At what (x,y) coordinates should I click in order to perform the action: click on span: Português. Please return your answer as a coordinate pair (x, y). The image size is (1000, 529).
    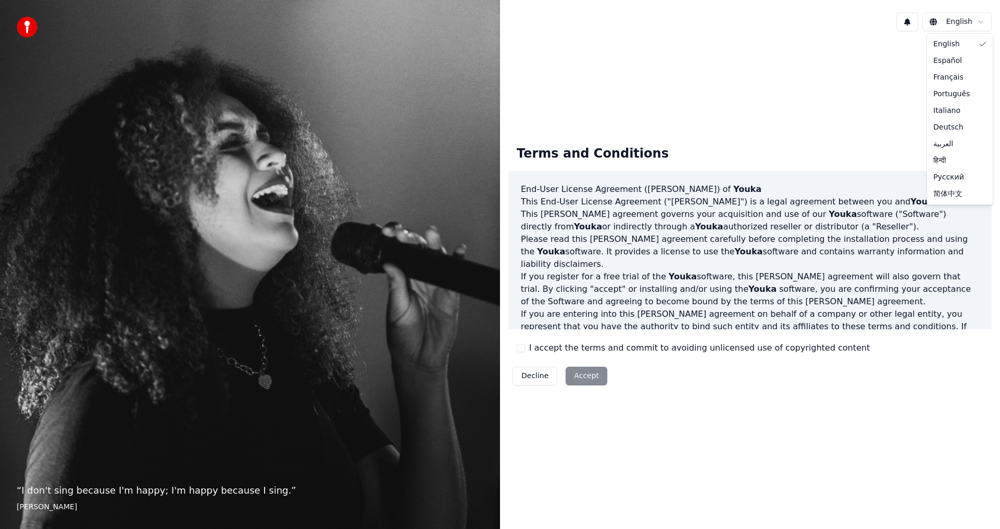
    Looking at the image, I should click on (951, 94).